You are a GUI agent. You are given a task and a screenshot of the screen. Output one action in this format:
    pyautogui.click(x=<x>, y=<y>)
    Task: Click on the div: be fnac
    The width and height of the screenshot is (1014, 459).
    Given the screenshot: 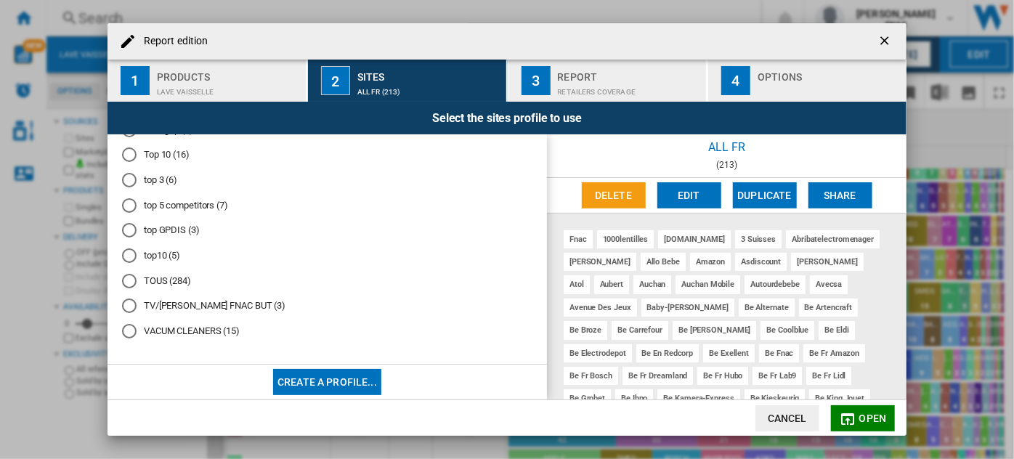 What is the action you would take?
    pyautogui.click(x=779, y=353)
    